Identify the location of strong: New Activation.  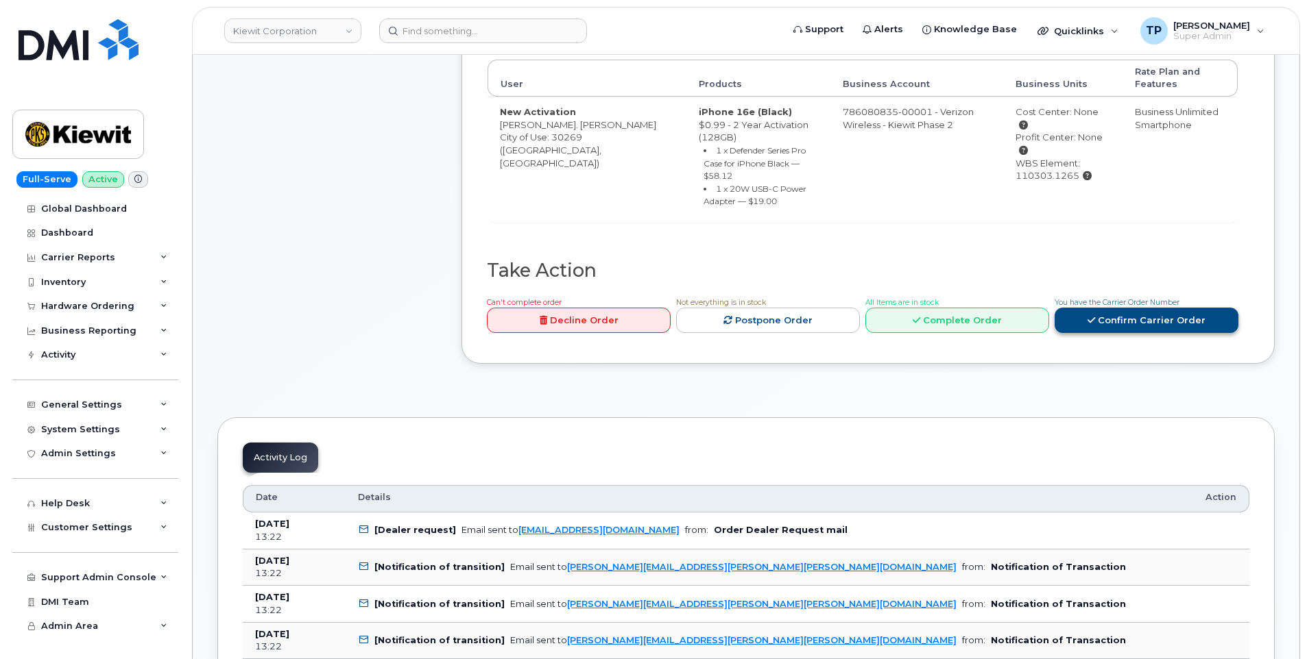
(537, 112).